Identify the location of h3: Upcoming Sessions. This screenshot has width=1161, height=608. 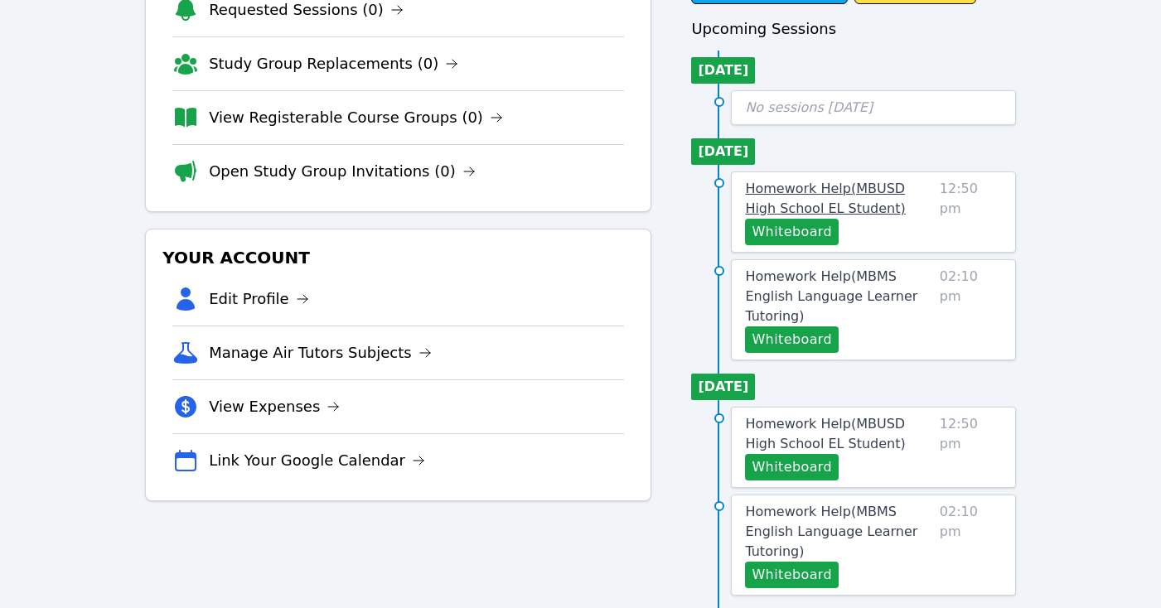
(853, 29).